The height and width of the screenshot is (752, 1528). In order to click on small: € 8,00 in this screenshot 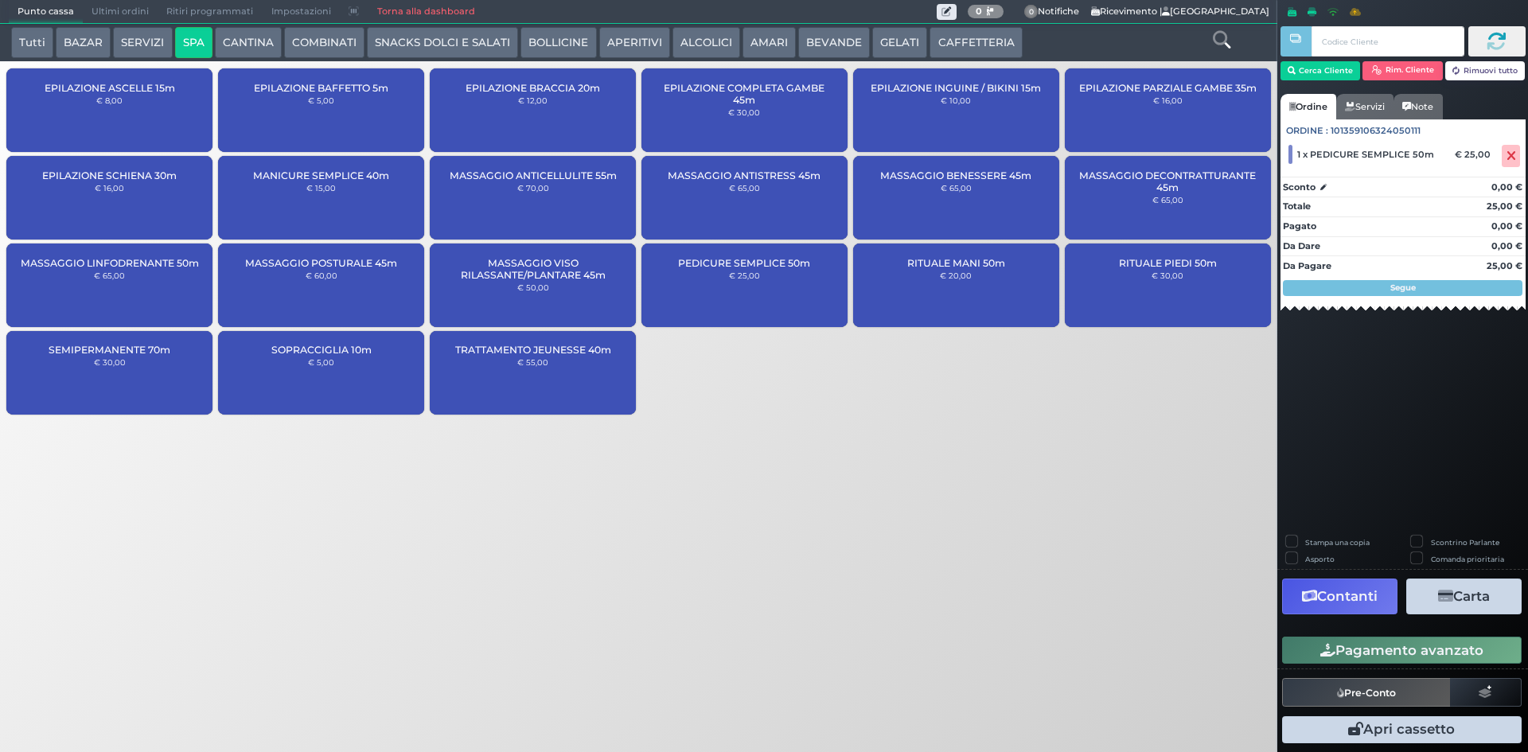, I will do `click(109, 100)`.